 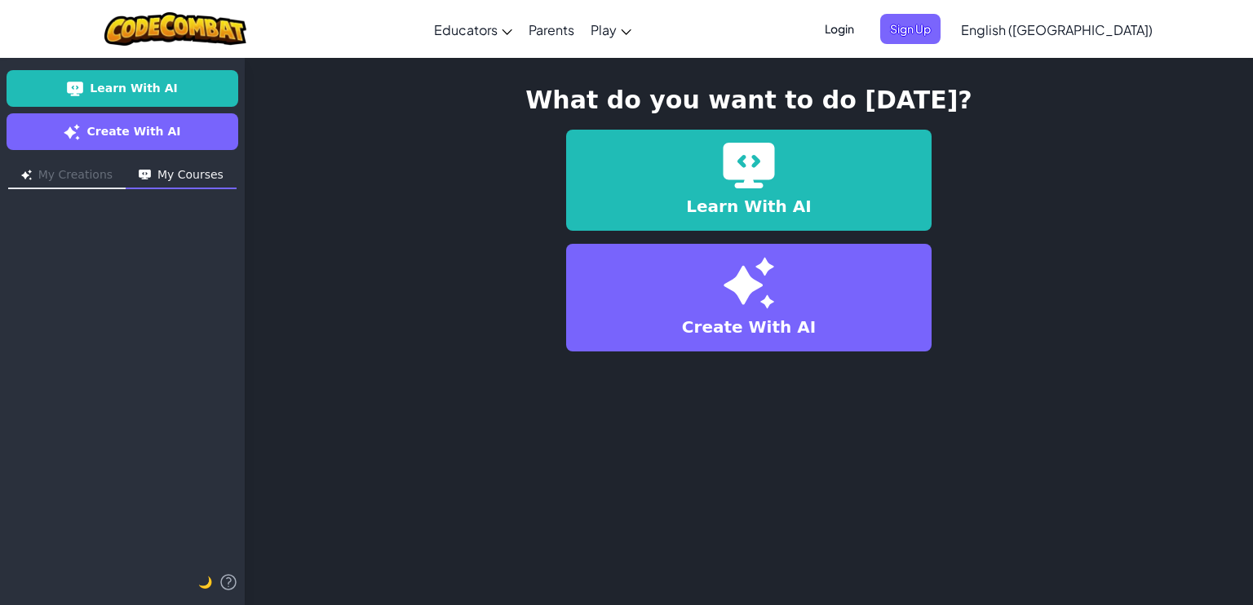 I want to click on img: CodeCombat logo, so click(x=175, y=29).